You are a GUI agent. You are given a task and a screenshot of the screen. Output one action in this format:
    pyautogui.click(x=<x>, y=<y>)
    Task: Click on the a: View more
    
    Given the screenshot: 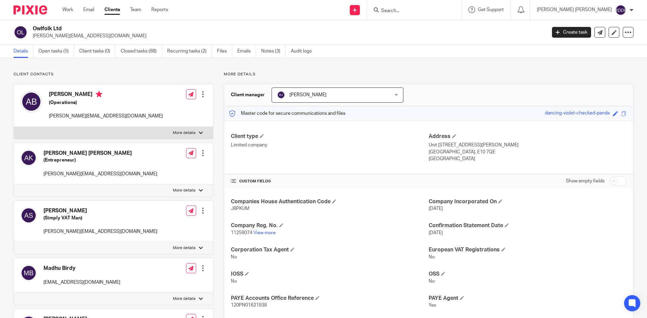 What is the action you would take?
    pyautogui.click(x=264, y=233)
    